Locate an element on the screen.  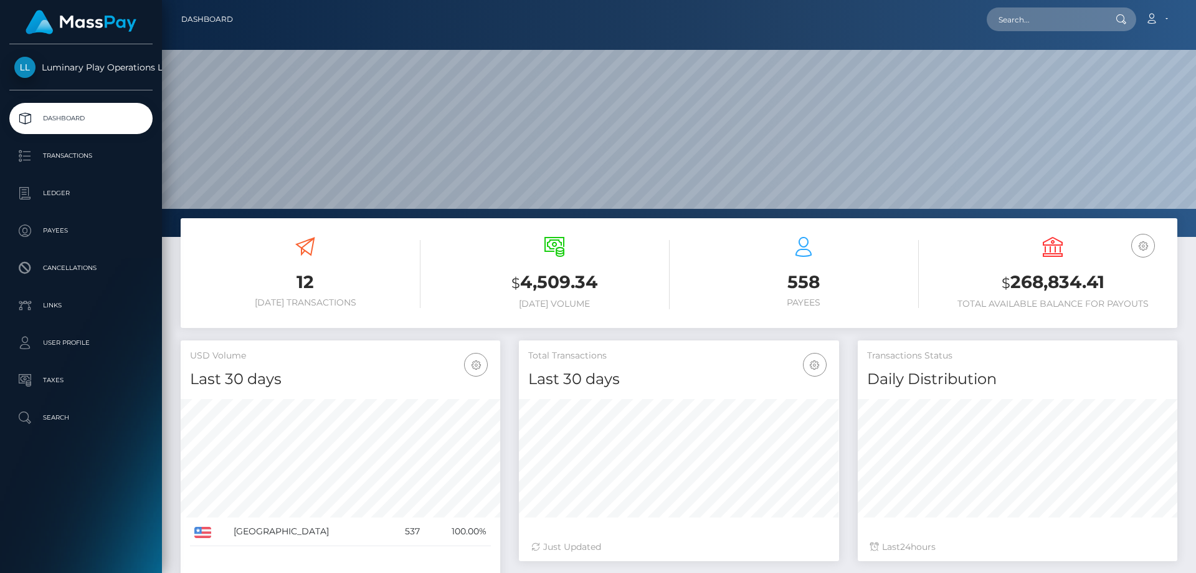
h4: Daily Distribution is located at coordinates (1018, 379).